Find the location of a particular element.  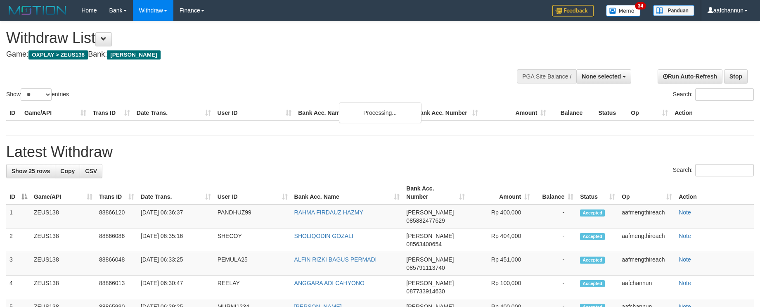

th: Date Trans. is located at coordinates (174, 113).